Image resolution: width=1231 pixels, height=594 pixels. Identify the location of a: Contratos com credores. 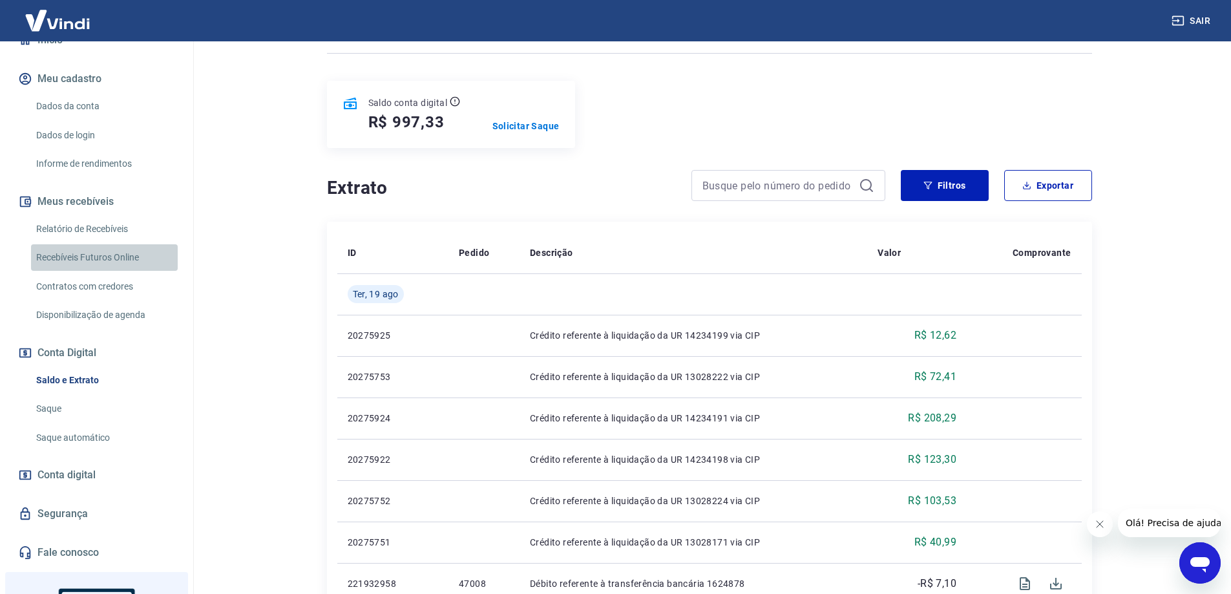
(104, 286).